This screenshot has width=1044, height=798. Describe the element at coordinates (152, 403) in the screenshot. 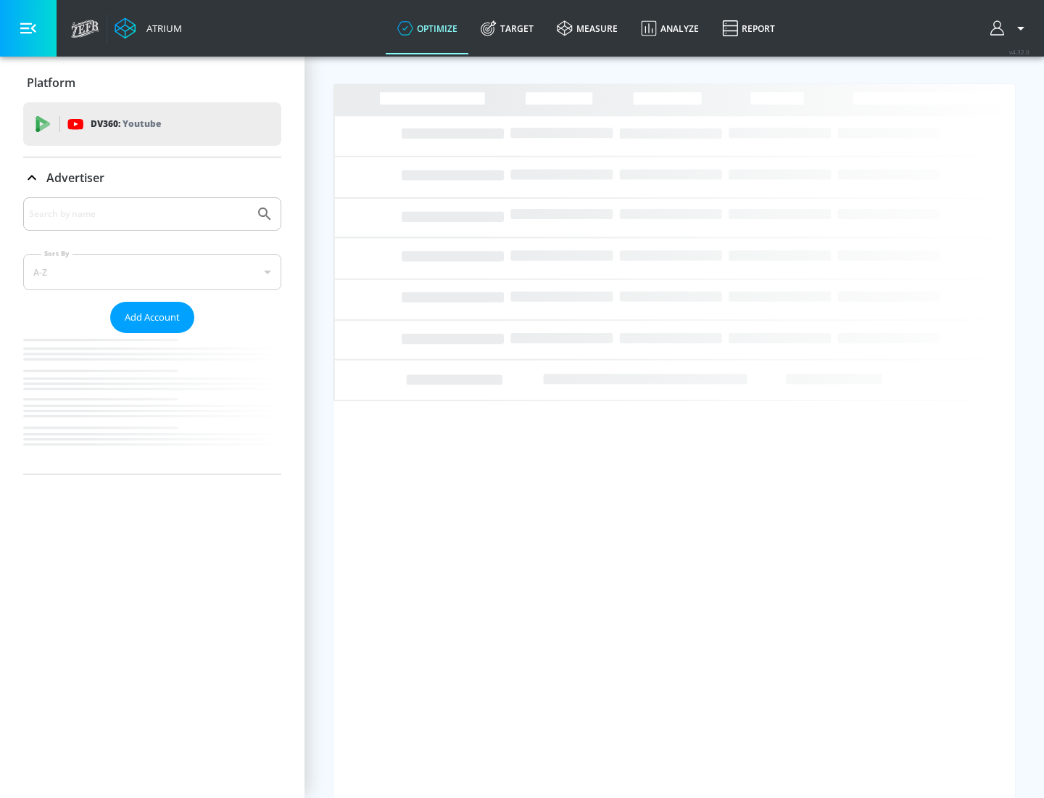

I see `nav: list of Advertiser` at that location.